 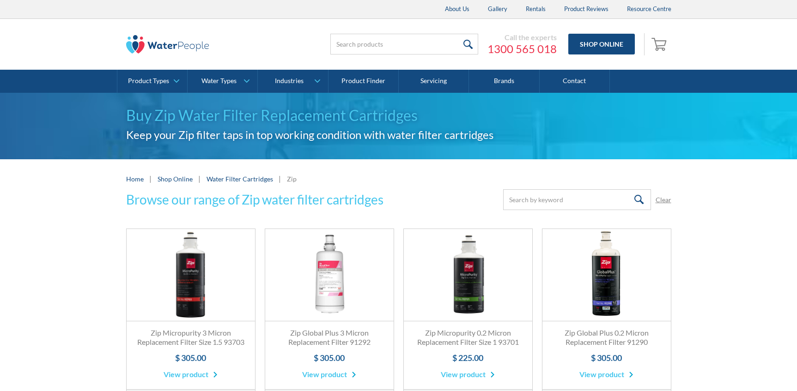 I want to click on input: Search by keyword, so click(x=577, y=200).